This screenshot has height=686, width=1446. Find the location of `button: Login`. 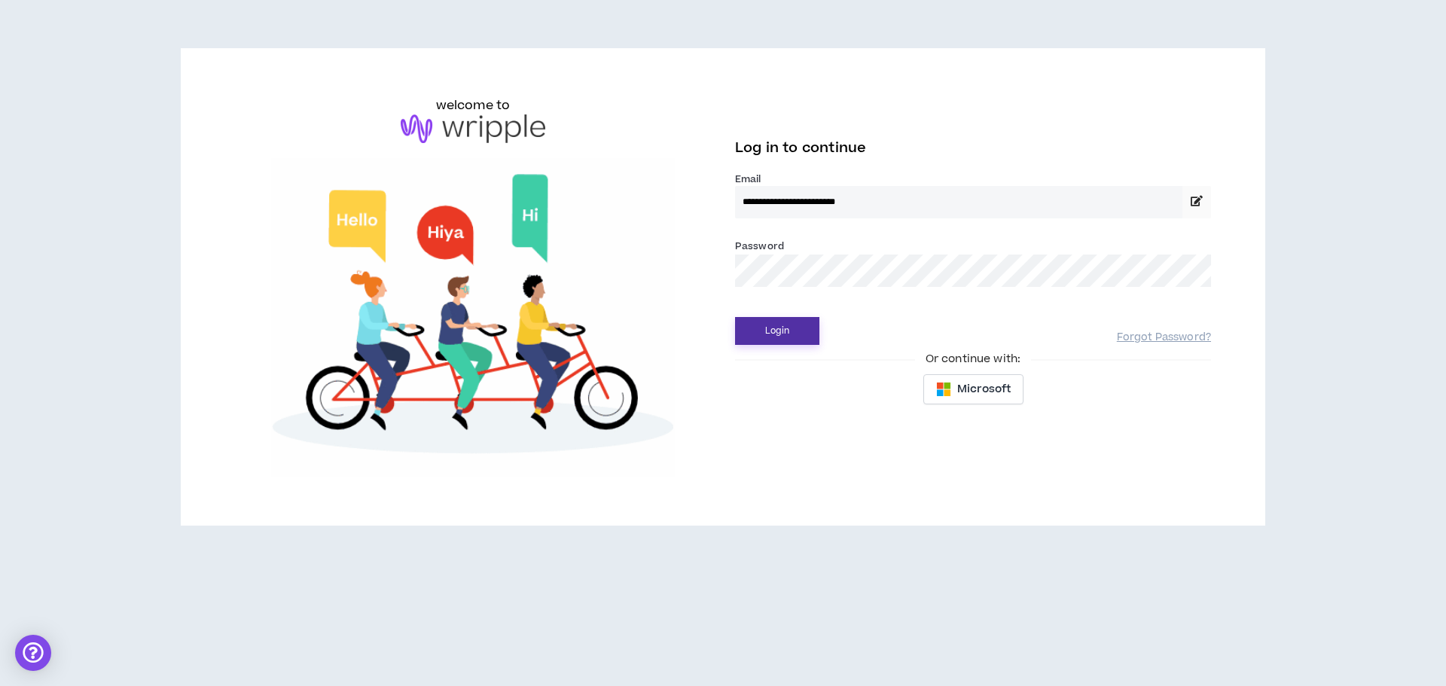

button: Login is located at coordinates (777, 331).